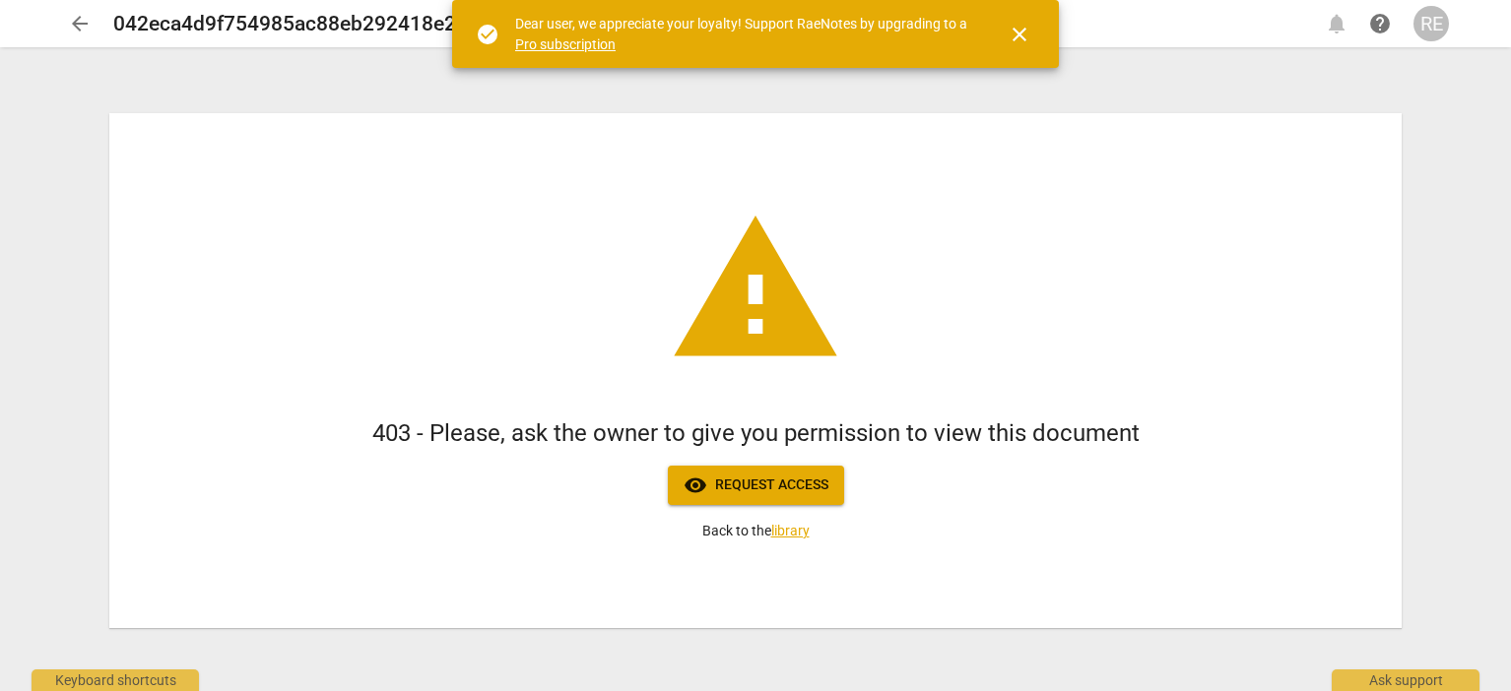 Image resolution: width=1511 pixels, height=691 pixels. I want to click on div: RE, so click(1431, 24).